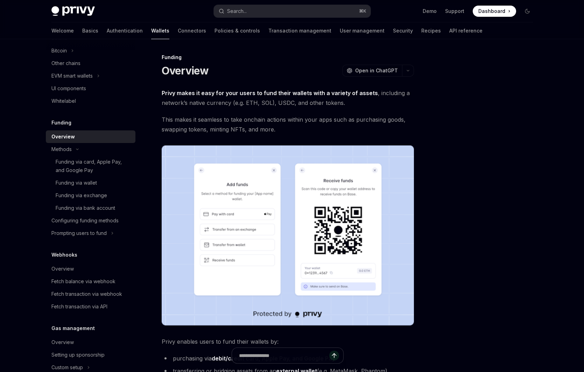 The width and height of the screenshot is (584, 372). What do you see at coordinates (91, 294) in the screenshot?
I see `a: Fetch transaction via webhook` at bounding box center [91, 294].